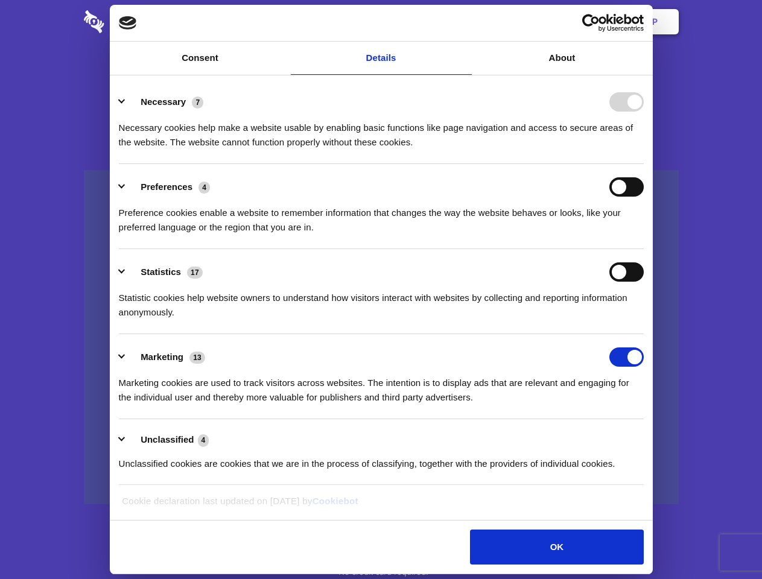 The height and width of the screenshot is (579, 762). Describe the element at coordinates (335, 501) in the screenshot. I see `a: Cookiebot` at that location.